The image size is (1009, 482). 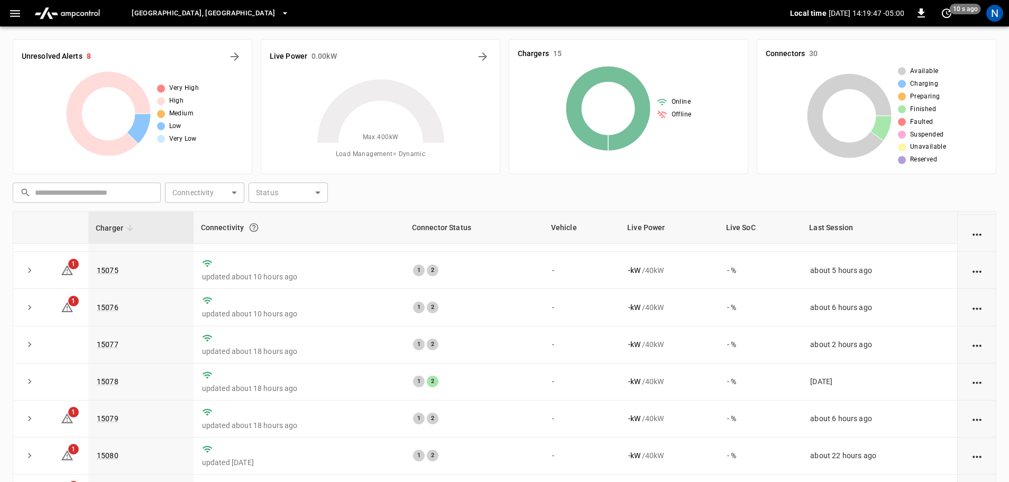 What do you see at coordinates (681, 102) in the screenshot?
I see `span: Online` at bounding box center [681, 102].